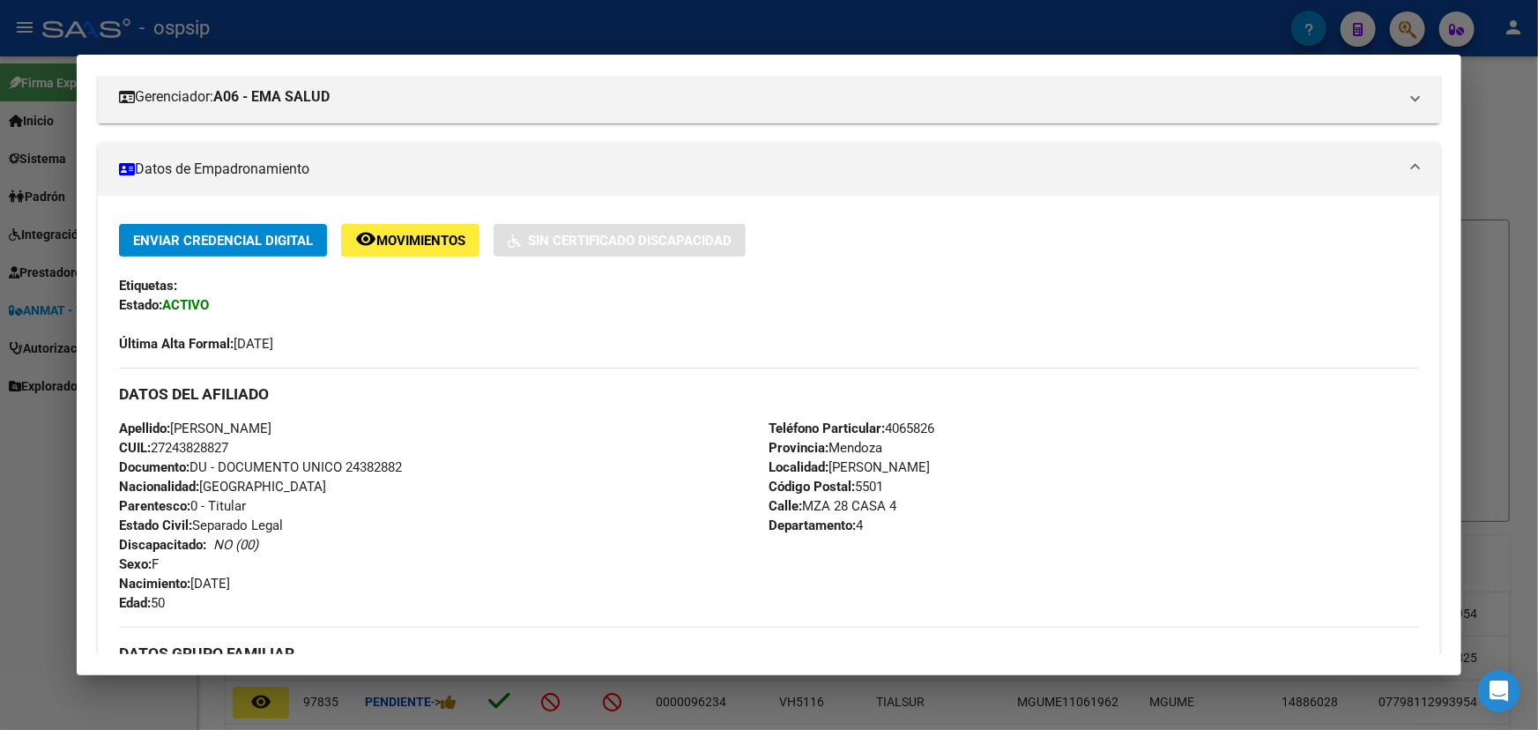 The image size is (1538, 730). Describe the element at coordinates (420, 241) in the screenshot. I see `span: Movimientos` at that location.